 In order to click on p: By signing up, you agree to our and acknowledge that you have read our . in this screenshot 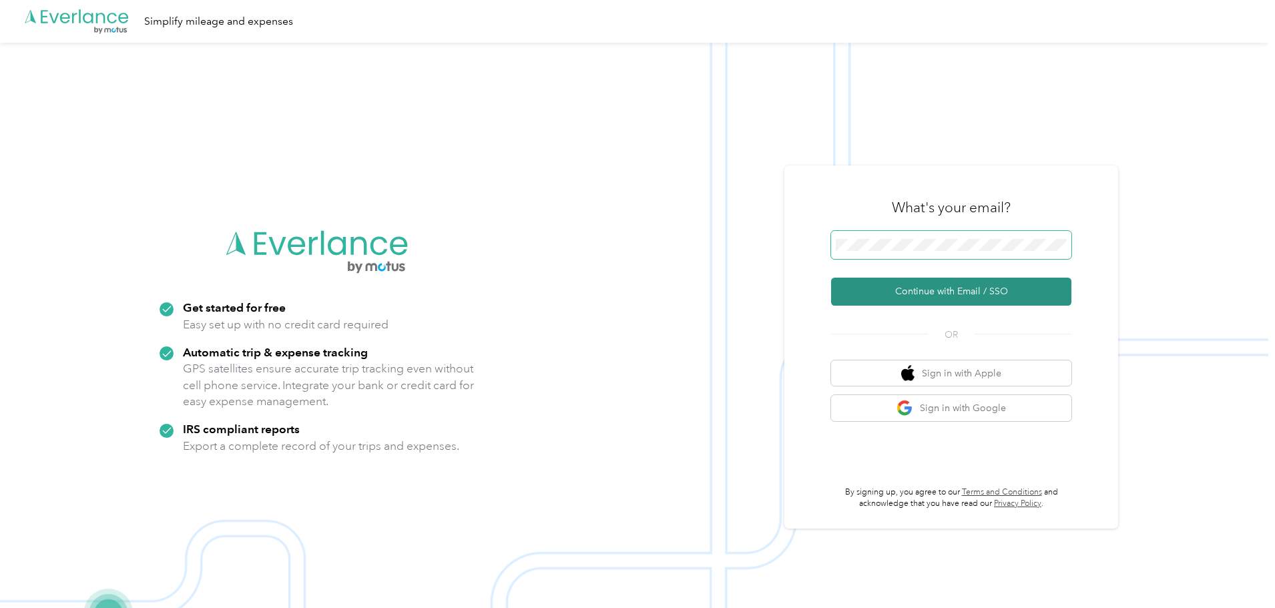, I will do `click(951, 498)`.